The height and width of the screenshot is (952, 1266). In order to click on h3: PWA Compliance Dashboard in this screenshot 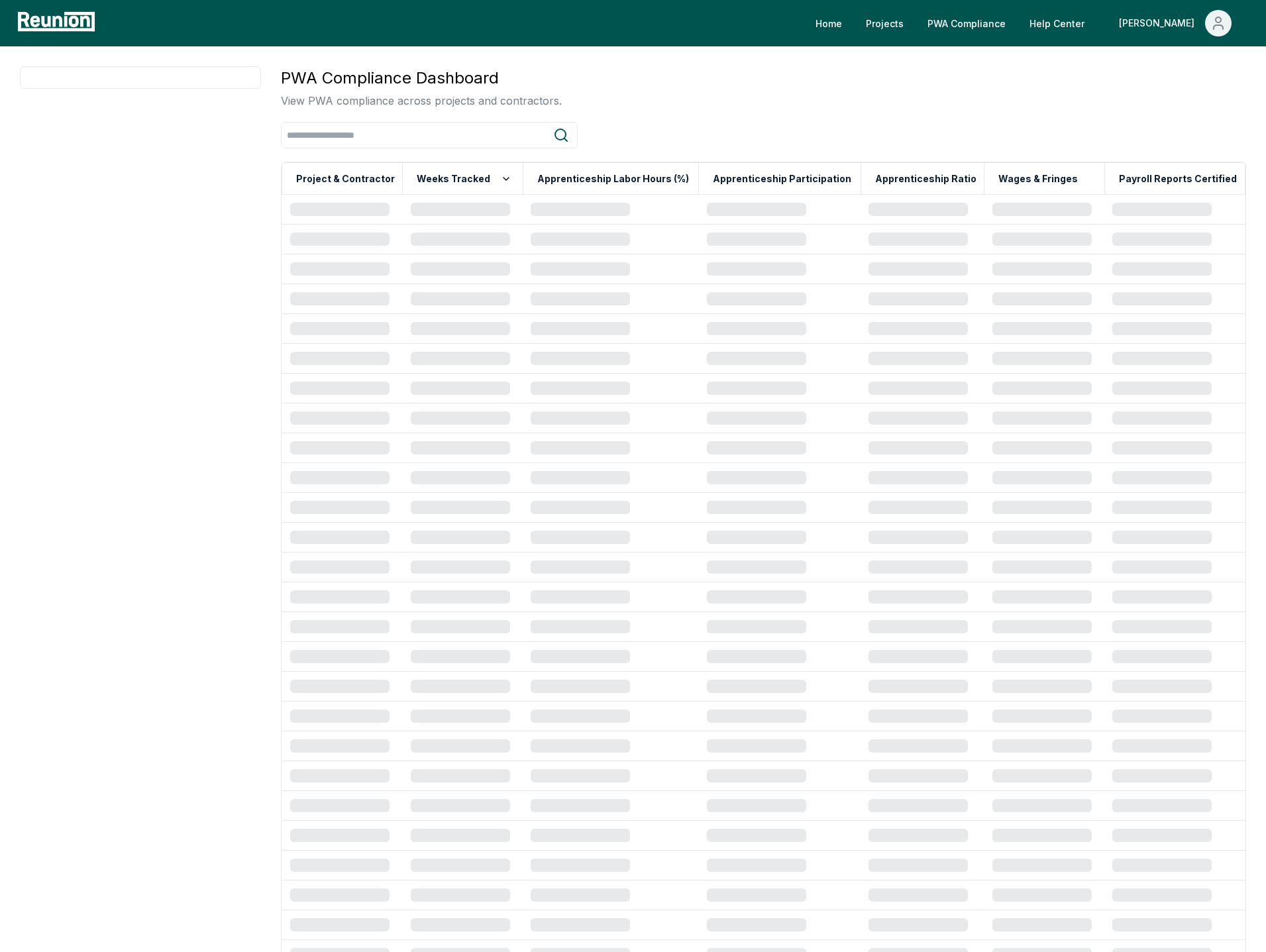, I will do `click(421, 78)`.